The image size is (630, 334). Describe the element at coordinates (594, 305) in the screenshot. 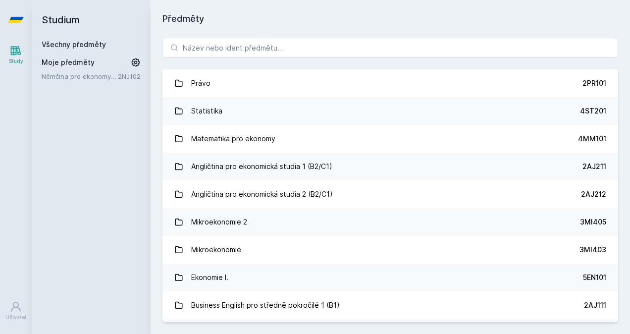

I see `div: 2AJ111` at that location.